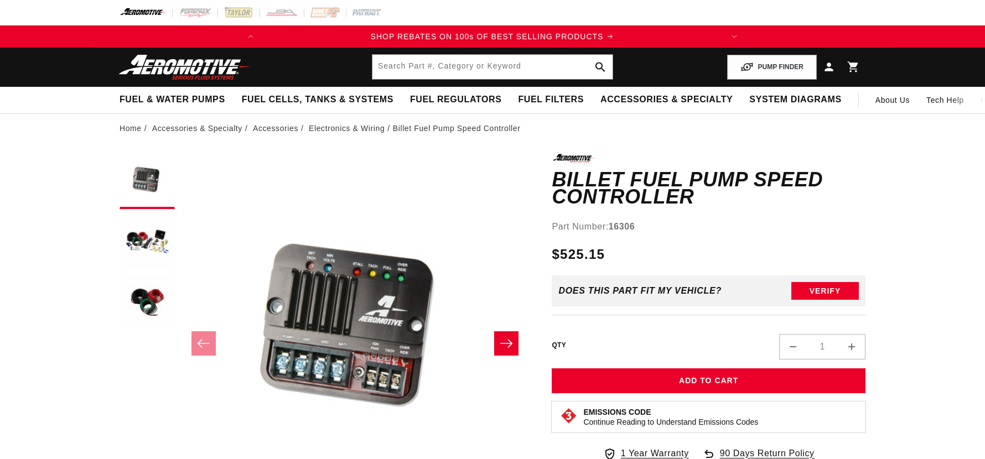  I want to click on button: Translation missing: en.sections.announcements.next_announcement, so click(734, 37).